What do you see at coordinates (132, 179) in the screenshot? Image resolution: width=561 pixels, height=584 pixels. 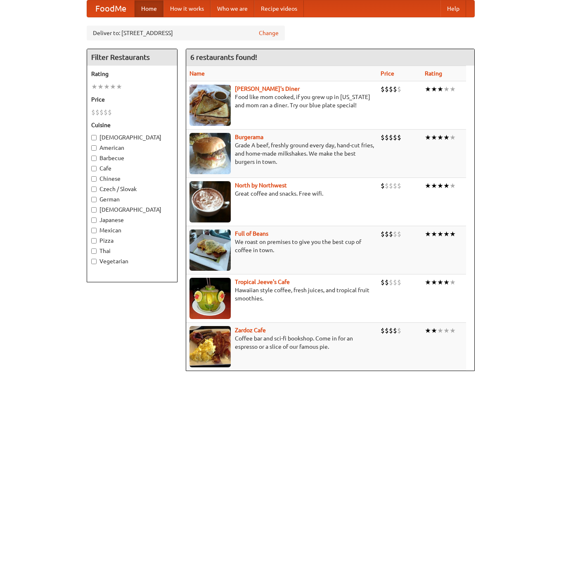 I see `label: Chinese` at bounding box center [132, 179].